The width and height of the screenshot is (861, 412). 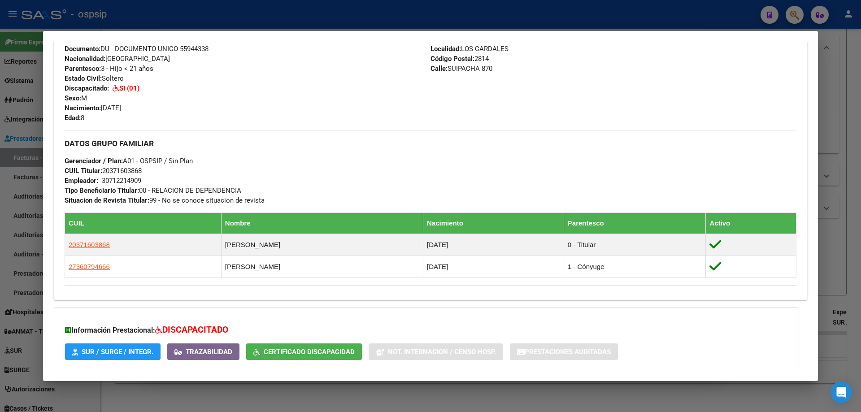 What do you see at coordinates (635, 223) in the screenshot?
I see `th: Parentesco` at bounding box center [635, 223].